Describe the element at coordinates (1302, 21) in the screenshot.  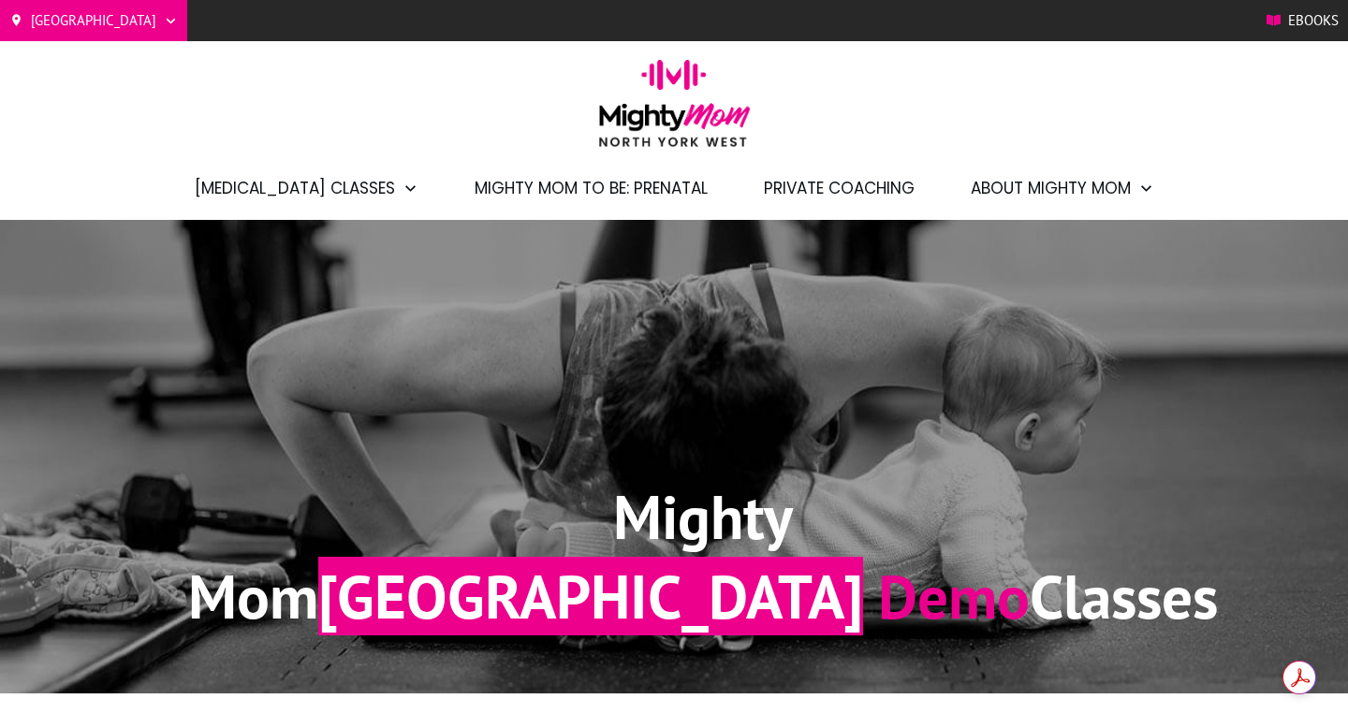
I see `a: Ebooks` at that location.